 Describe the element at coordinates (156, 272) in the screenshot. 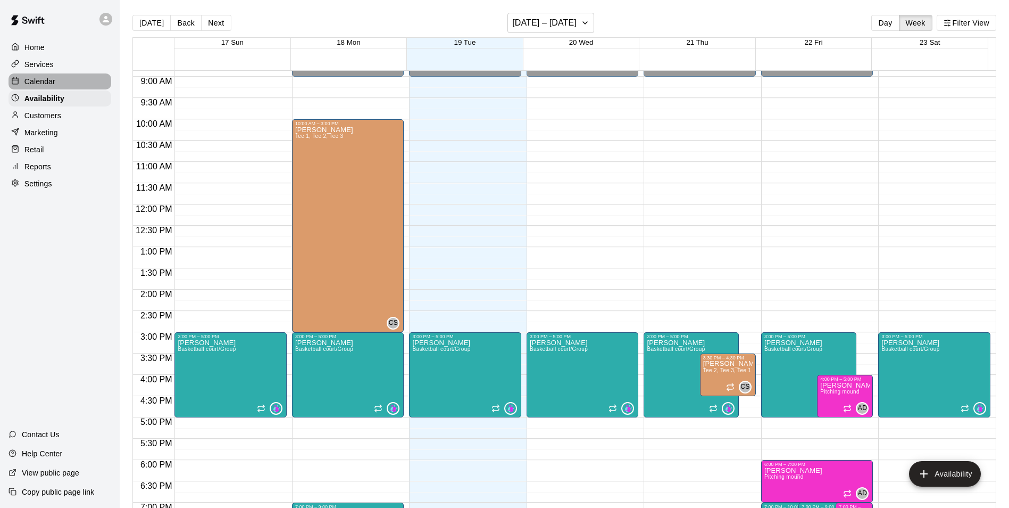

I see `span: 1:30 PM` at that location.